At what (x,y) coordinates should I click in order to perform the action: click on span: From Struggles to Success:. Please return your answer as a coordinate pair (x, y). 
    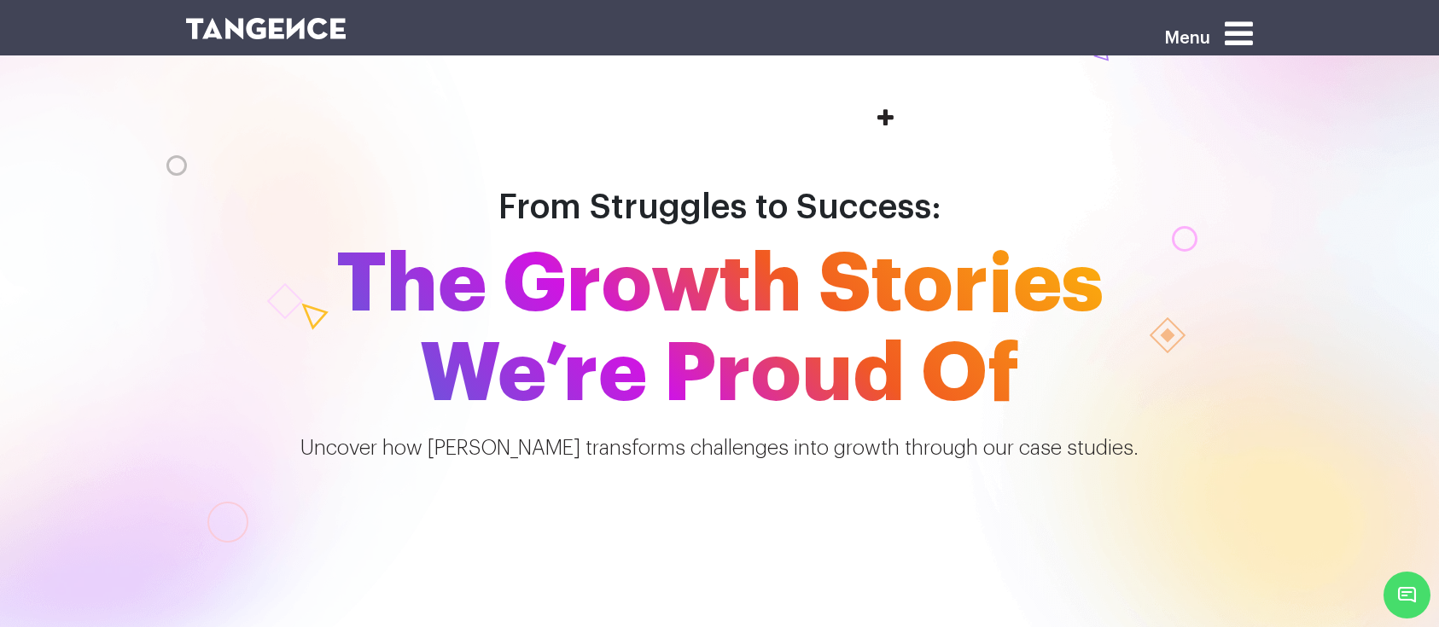
    Looking at the image, I should click on (720, 207).